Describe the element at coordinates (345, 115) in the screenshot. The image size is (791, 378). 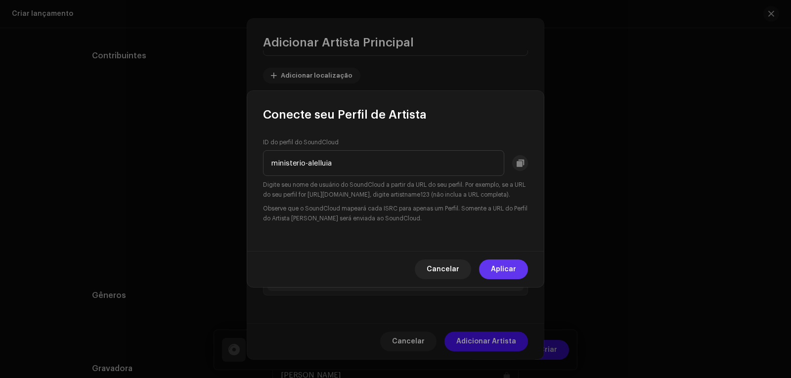
I see `span: Conecte seu Perfil de Artista` at that location.